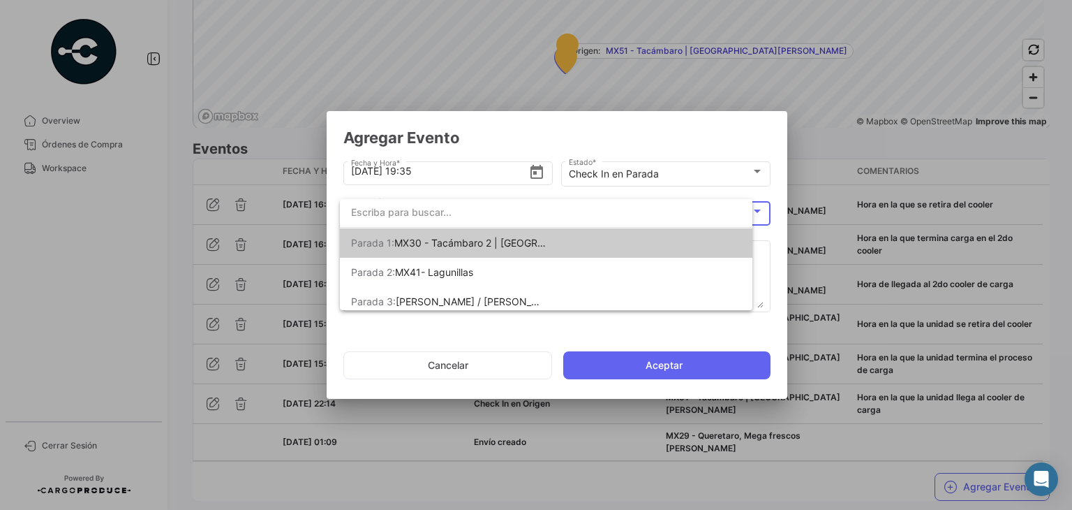 Image resolution: width=1072 pixels, height=510 pixels. Describe the element at coordinates (434, 272) in the screenshot. I see `span: MX41- Lagunillas` at that location.